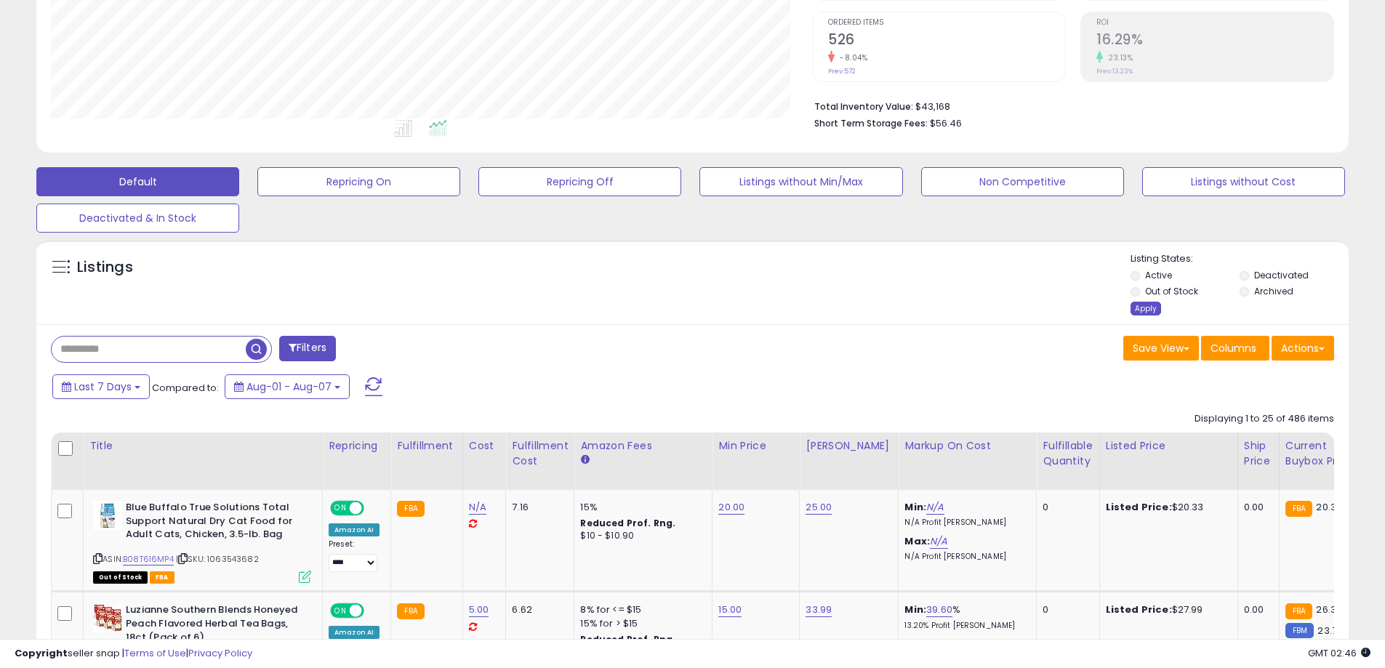  What do you see at coordinates (214, 523) in the screenshot?
I see `b: Blue Buffalo True Solutions Total Support Natural Dry Cat Food for Adult Cats, Chicken, 3.5-lb. Bag` at bounding box center [214, 523].